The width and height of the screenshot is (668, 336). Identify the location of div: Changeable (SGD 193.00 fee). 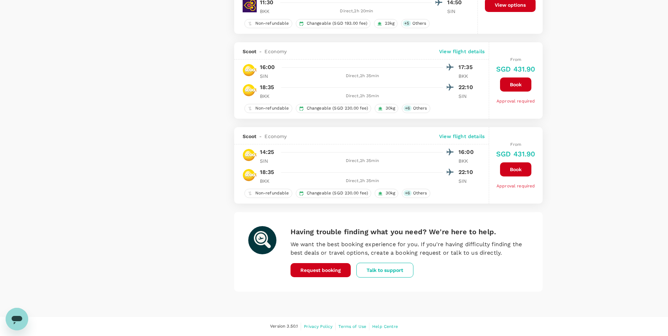
(333, 24).